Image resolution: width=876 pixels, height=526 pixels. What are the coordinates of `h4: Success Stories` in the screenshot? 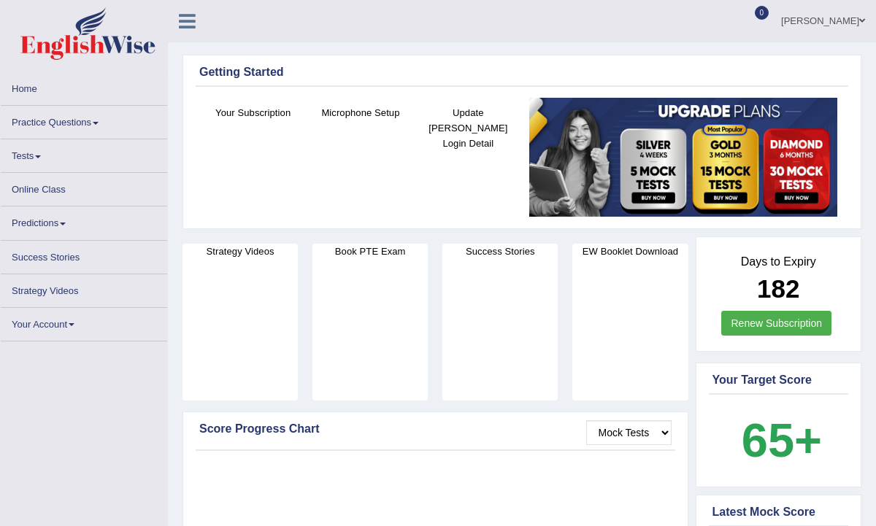 It's located at (500, 251).